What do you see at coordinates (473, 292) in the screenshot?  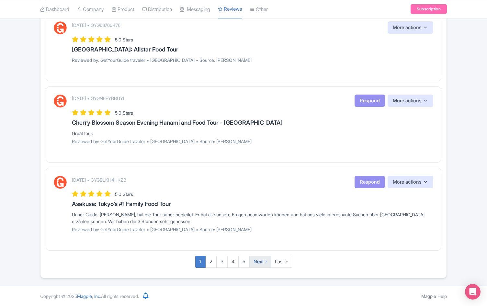 I see `div: Open Intercom Messenger` at bounding box center [473, 292].